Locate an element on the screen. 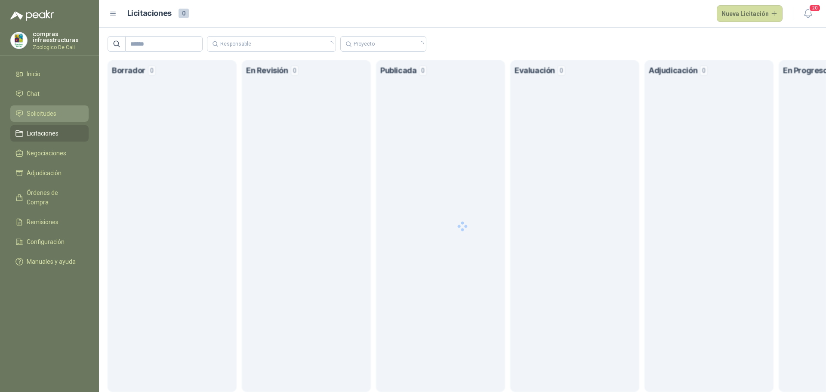 This screenshot has width=826, height=392. h1: Licitaciones is located at coordinates (149, 13).